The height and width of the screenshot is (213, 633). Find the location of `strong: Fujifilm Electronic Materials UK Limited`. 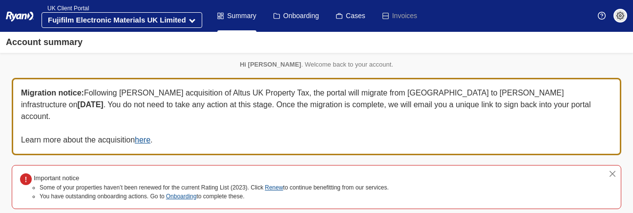

strong: Fujifilm Electronic Materials UK Limited is located at coordinates (117, 20).